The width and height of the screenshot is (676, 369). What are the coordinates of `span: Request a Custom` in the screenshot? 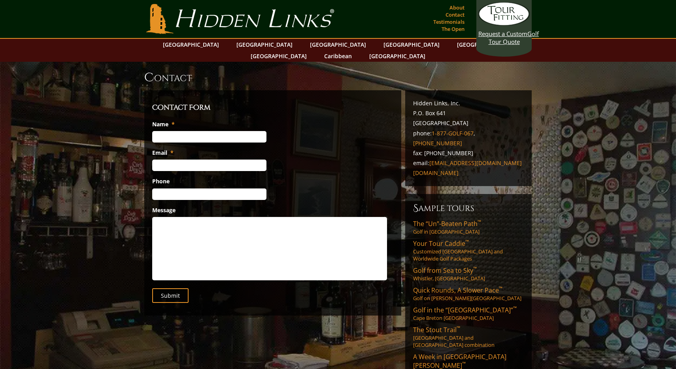 It's located at (503, 34).